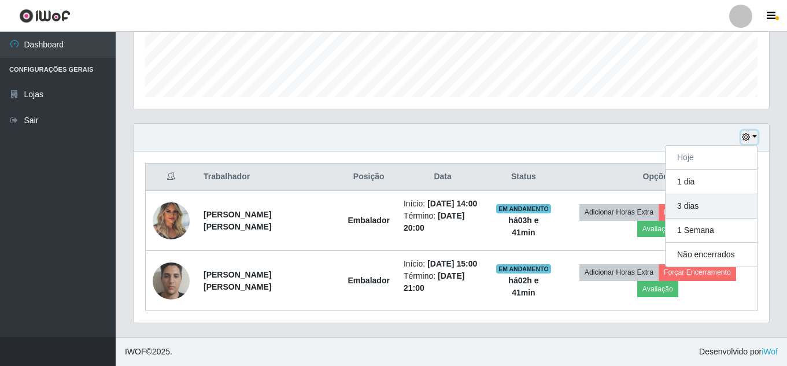 The width and height of the screenshot is (787, 366). I want to click on th: Data, so click(442, 177).